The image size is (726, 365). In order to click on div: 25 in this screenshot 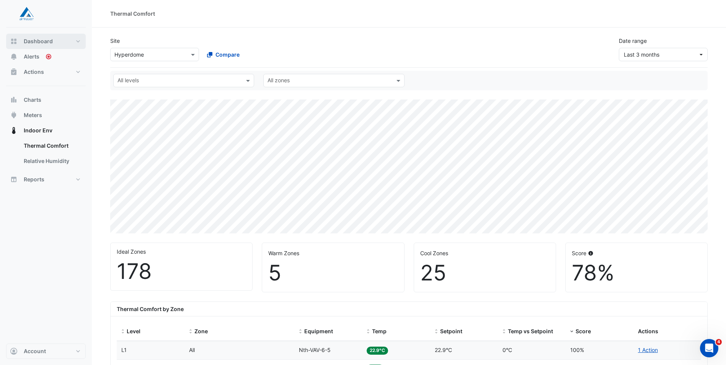, I will do `click(485, 273)`.